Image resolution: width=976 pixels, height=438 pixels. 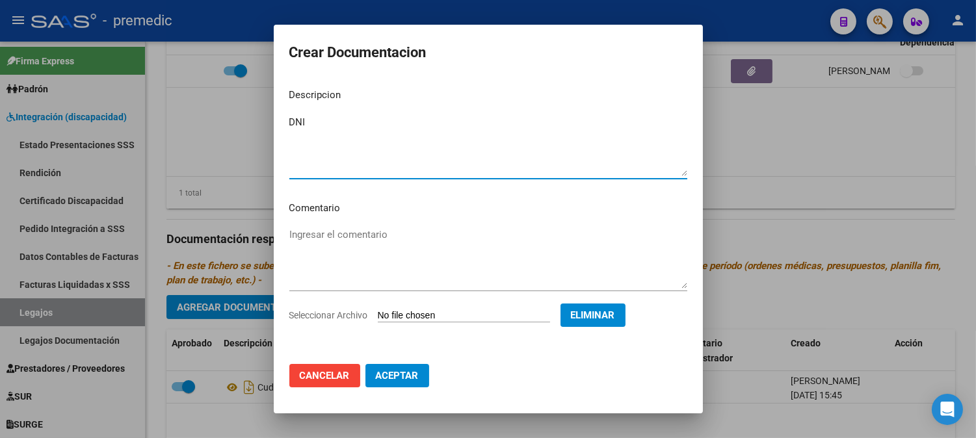 What do you see at coordinates (397, 376) in the screenshot?
I see `button: Aceptar` at bounding box center [397, 376].